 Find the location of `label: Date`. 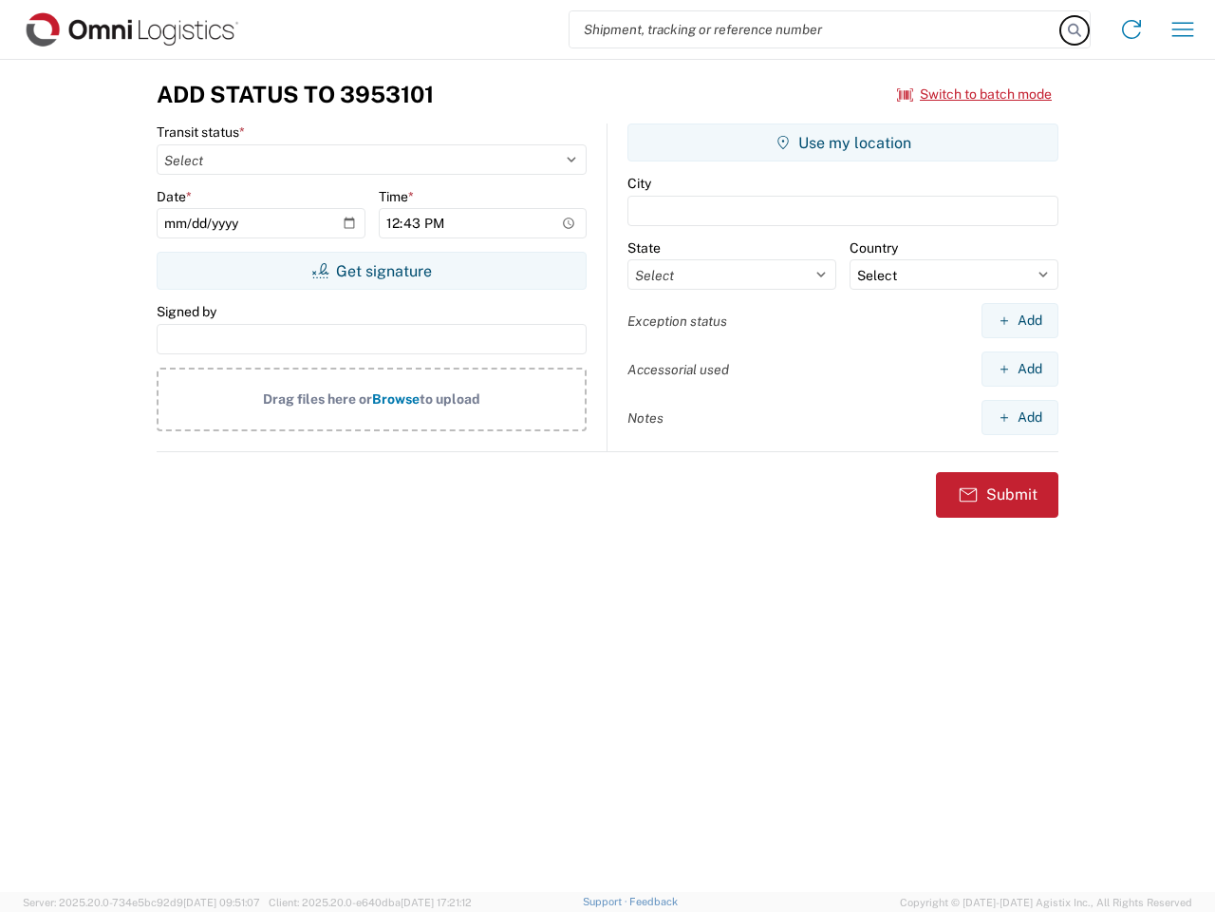

label: Date is located at coordinates (174, 197).